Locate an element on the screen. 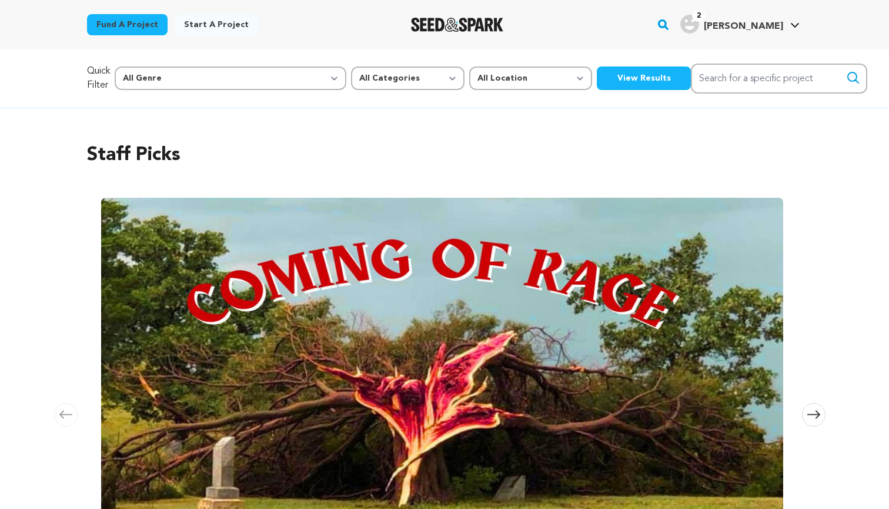 The width and height of the screenshot is (889, 509). button: View Results is located at coordinates (644, 78).